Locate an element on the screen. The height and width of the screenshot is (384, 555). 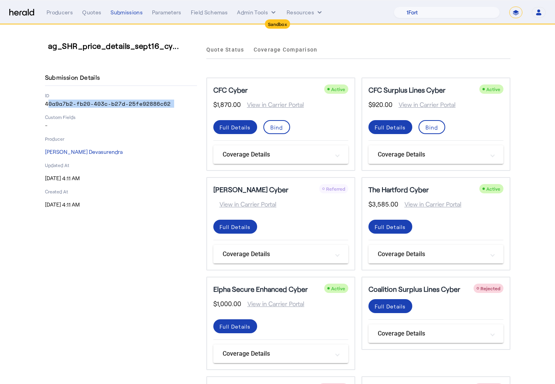
h4: Submission Details is located at coordinates (74, 78).